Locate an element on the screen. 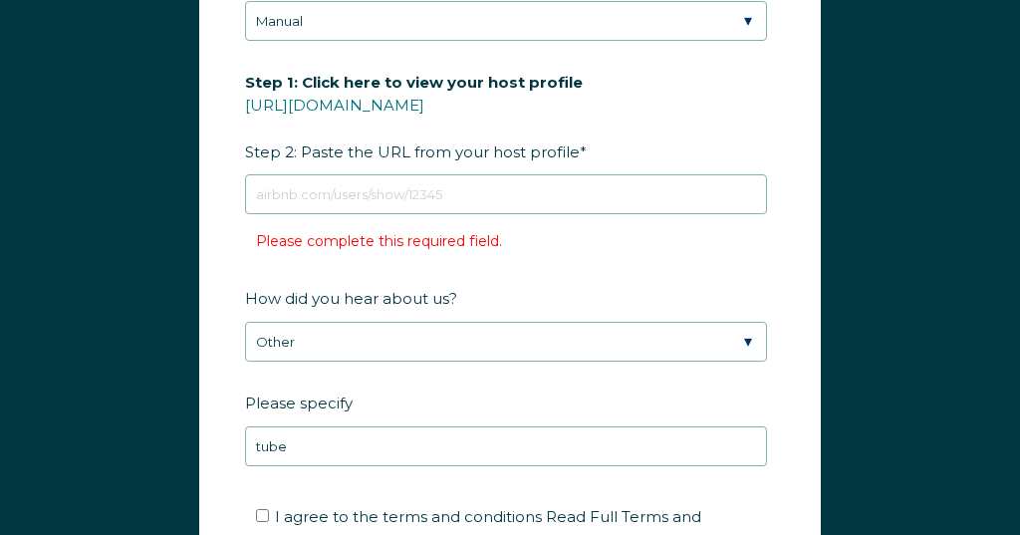 Image resolution: width=1020 pixels, height=535 pixels. input: I agree to the terms and conditions Read Full Terms and Conditions * is located at coordinates (262, 515).